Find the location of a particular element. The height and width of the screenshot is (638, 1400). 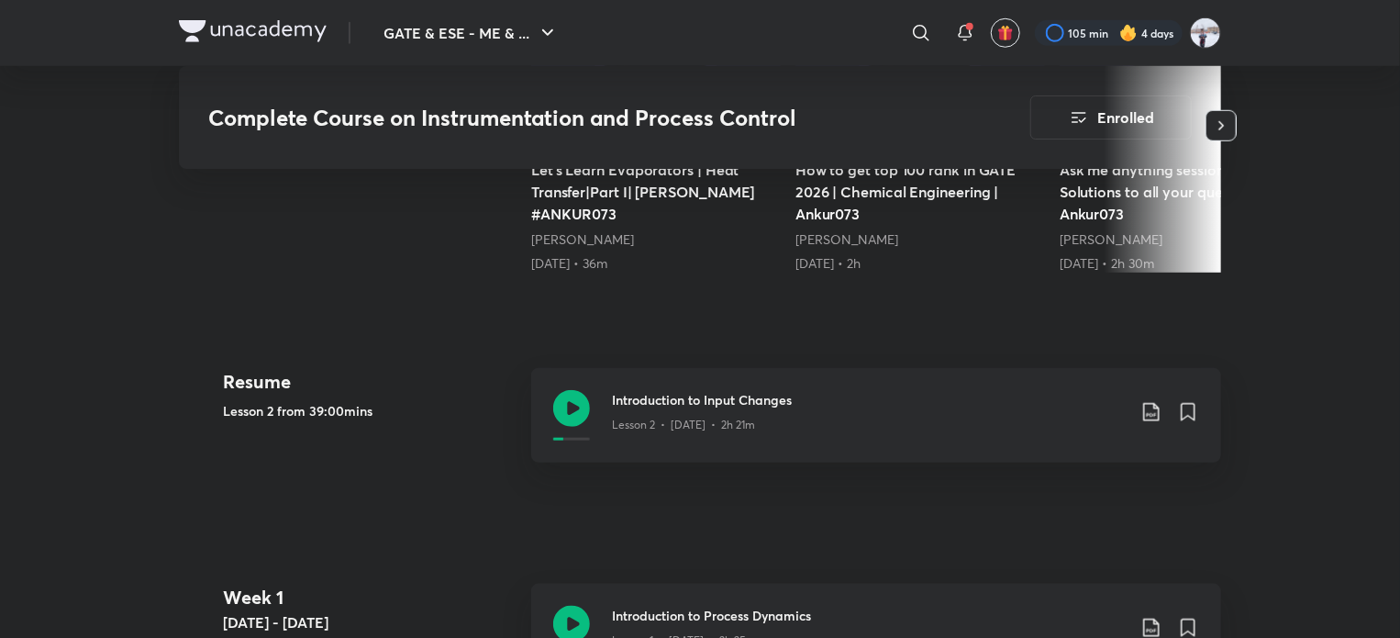

h4: Week 1 is located at coordinates (370, 597).